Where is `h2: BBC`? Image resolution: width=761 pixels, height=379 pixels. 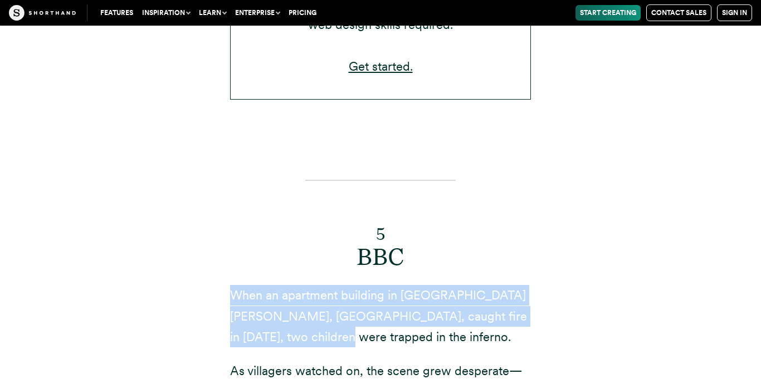
h2: BBC is located at coordinates (380, 243).